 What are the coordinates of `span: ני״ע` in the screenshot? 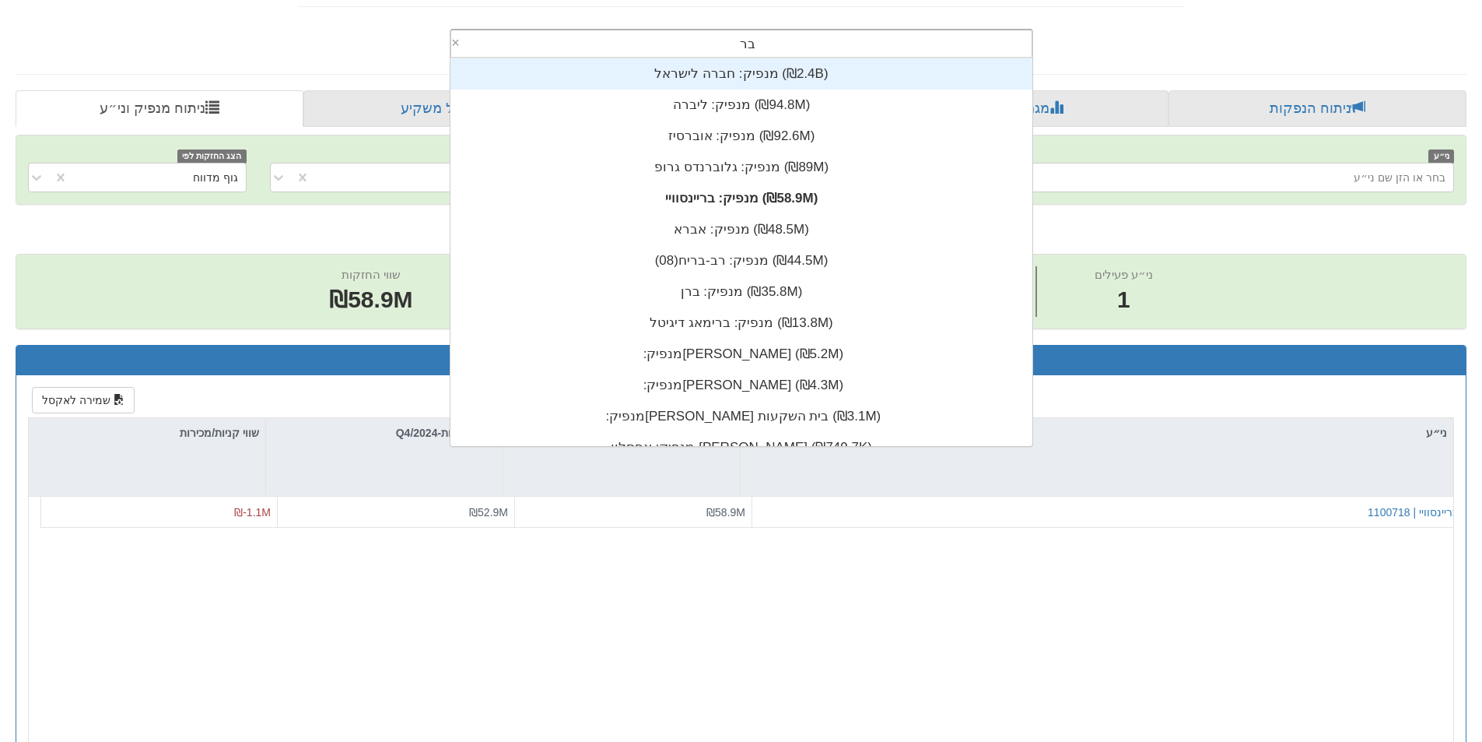 It's located at (1441, 156).